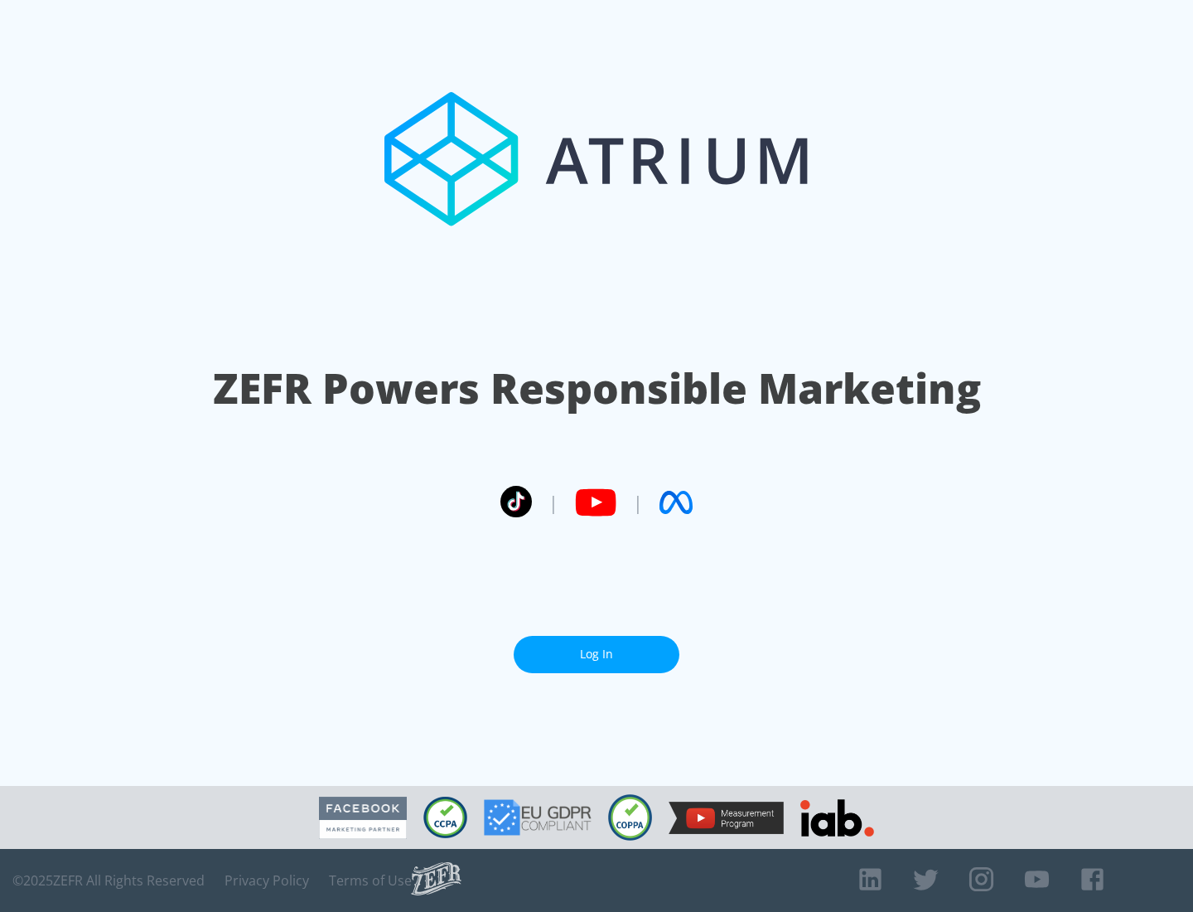 This screenshot has height=912, width=1193. I want to click on a: Terms of Use, so click(370, 880).